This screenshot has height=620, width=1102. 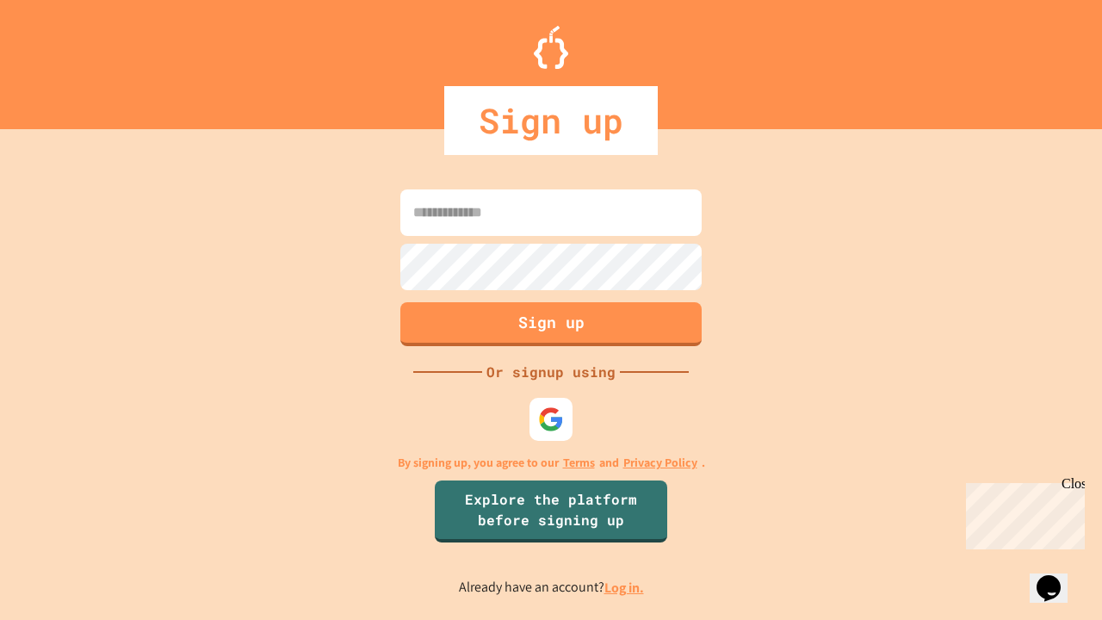 What do you see at coordinates (63, 58) in the screenshot?
I see `div: Chat with us now!Close` at bounding box center [63, 58].